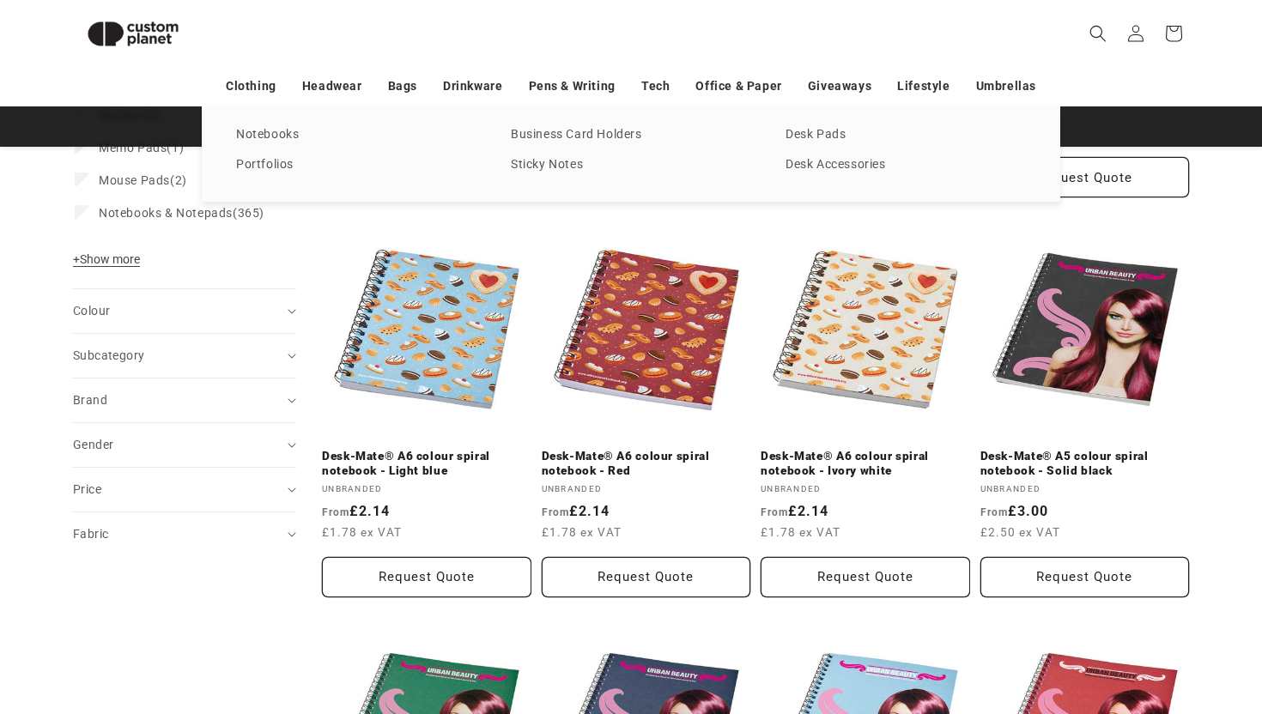  What do you see at coordinates (906, 165) in the screenshot?
I see `a: Desk Accessories` at bounding box center [906, 165].